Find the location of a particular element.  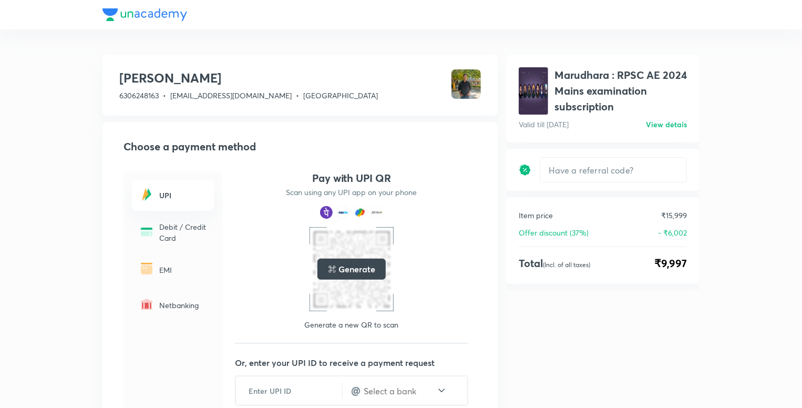

p: Netbanking is located at coordinates (183, 305).